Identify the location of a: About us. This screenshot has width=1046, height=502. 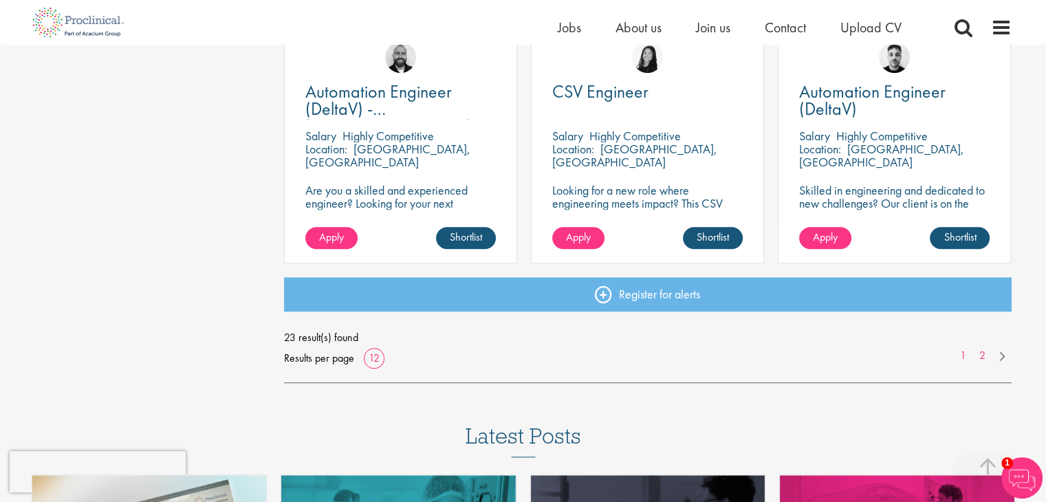
(638, 28).